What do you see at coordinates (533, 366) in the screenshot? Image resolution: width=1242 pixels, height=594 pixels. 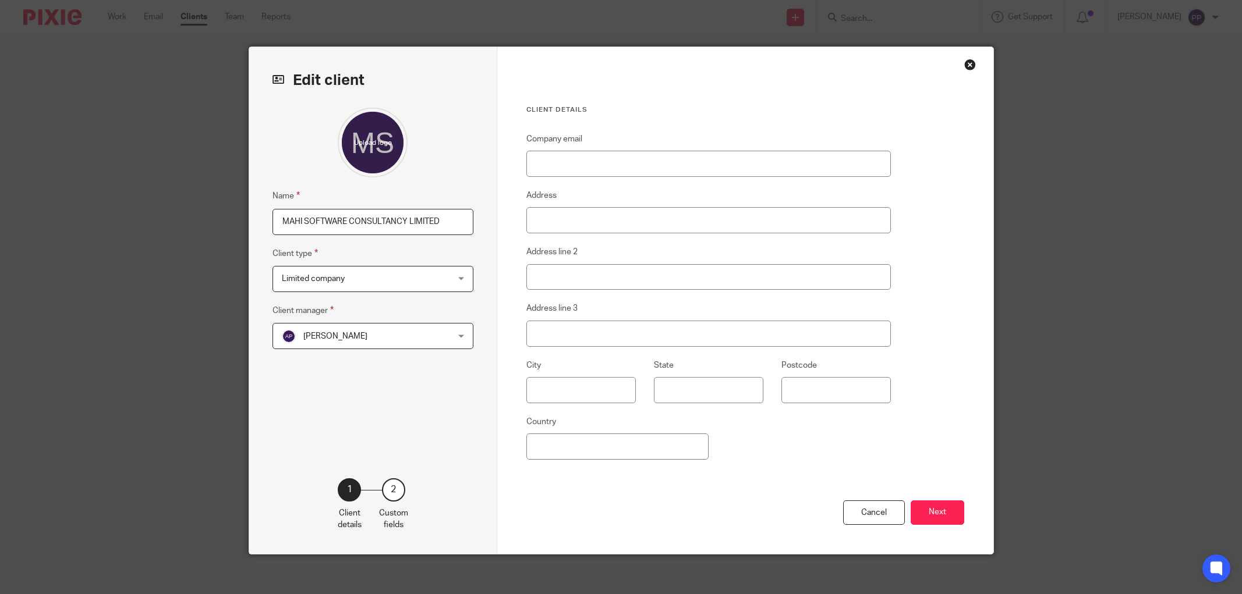 I see `label: City` at bounding box center [533, 366].